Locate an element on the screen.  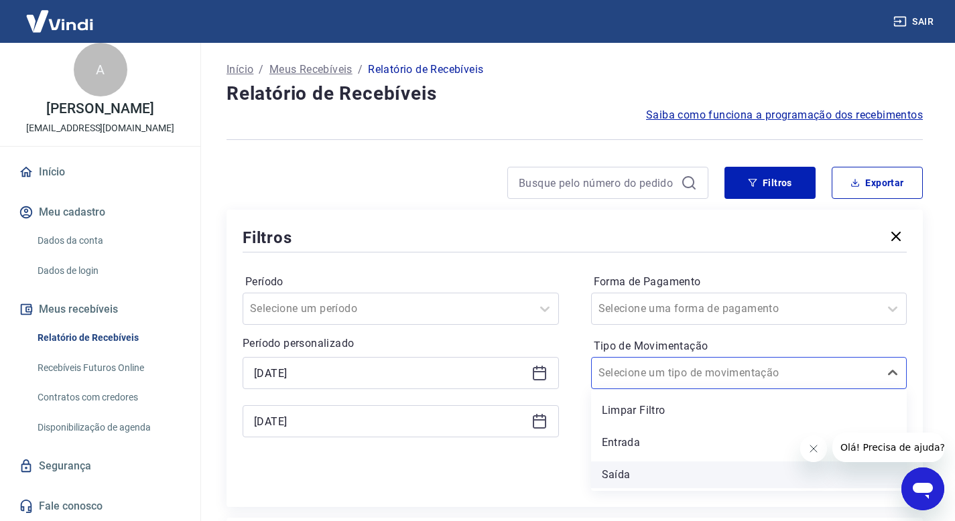
p: Período personalizado is located at coordinates (401, 344).